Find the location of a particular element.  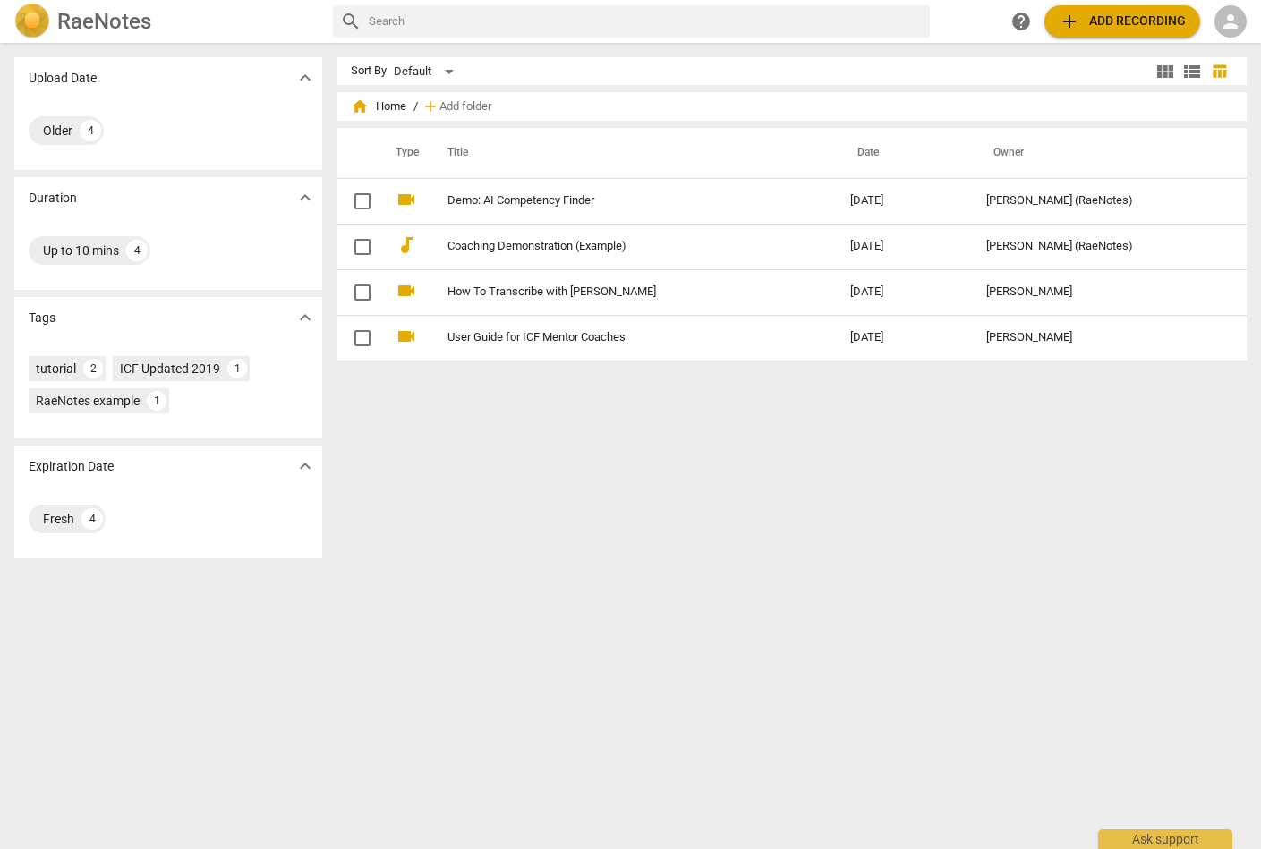

div: Sort By is located at coordinates (369, 71).